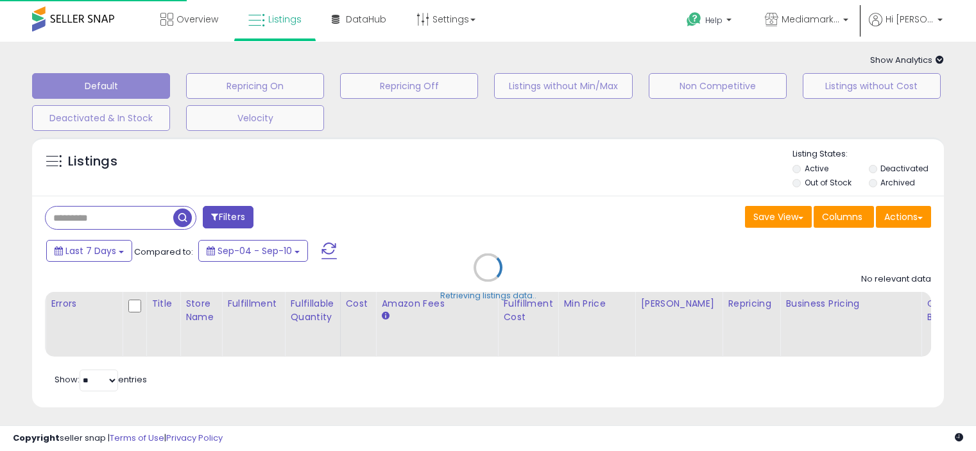  What do you see at coordinates (871, 86) in the screenshot?
I see `button: Listings without Cost` at bounding box center [871, 86].